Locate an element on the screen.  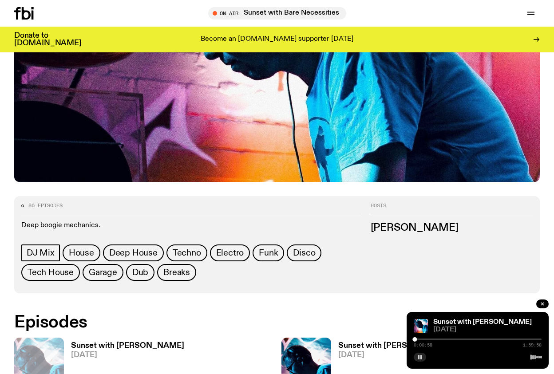
a: Breaks is located at coordinates (177, 272).